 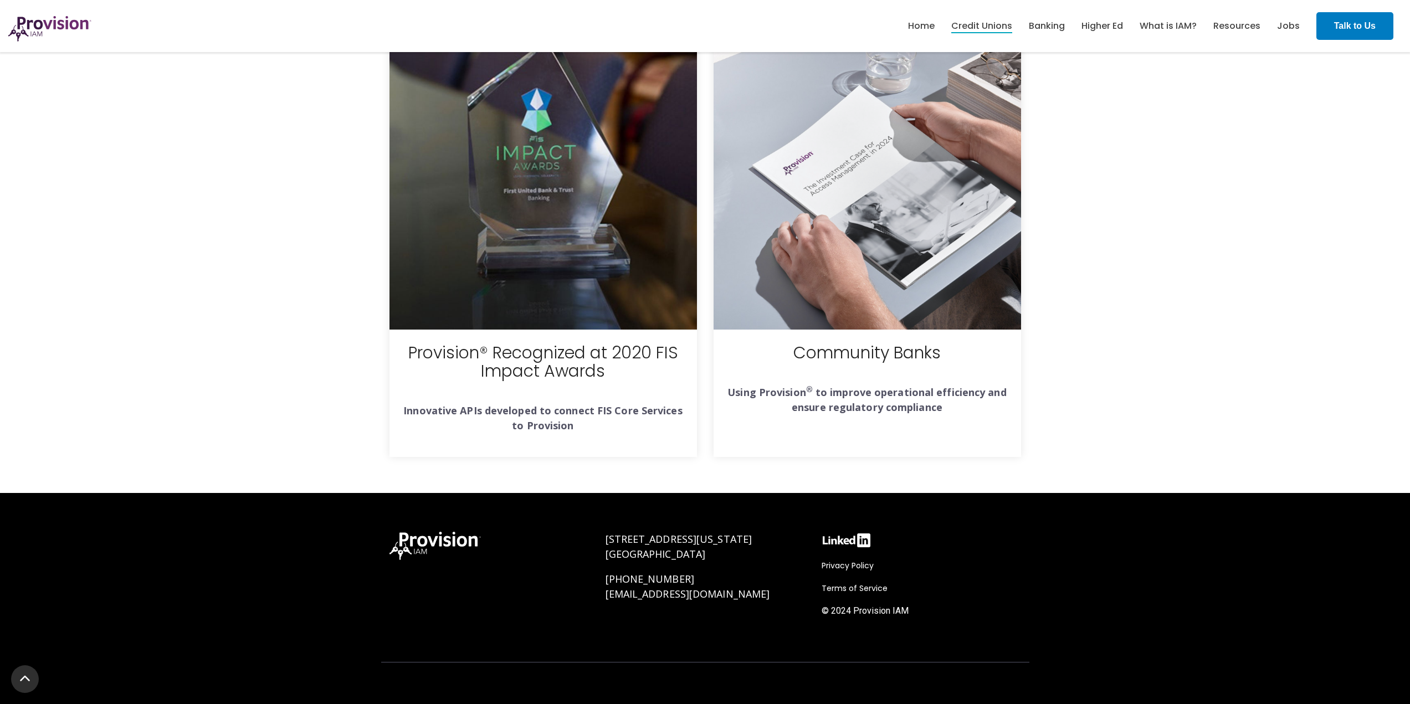 I want to click on a: Talk to Us, so click(x=1355, y=26).